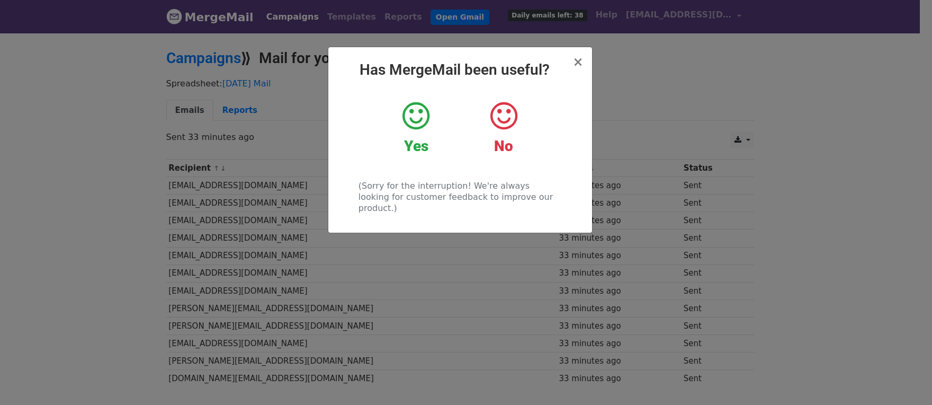 The height and width of the screenshot is (405, 932). Describe the element at coordinates (503, 128) in the screenshot. I see `a: No` at that location.